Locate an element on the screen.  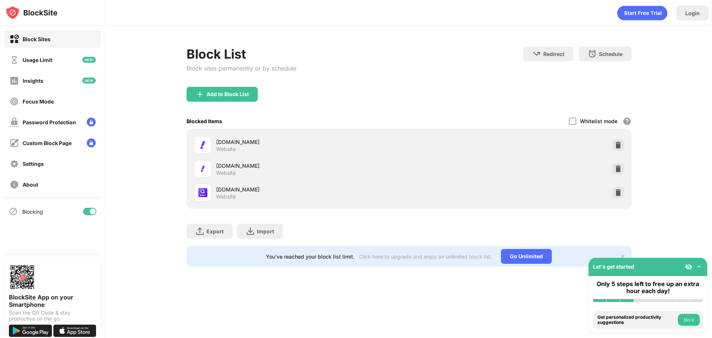
div: Block sites permanently or by schedule is located at coordinates (242, 68).